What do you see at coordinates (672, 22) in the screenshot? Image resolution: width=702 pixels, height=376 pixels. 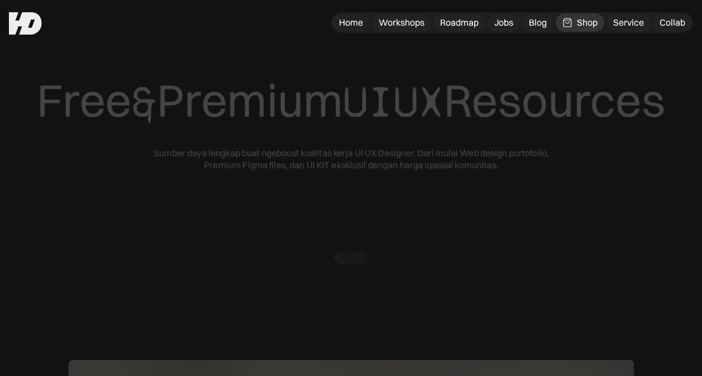 I see `div: Collab` at bounding box center [672, 22].